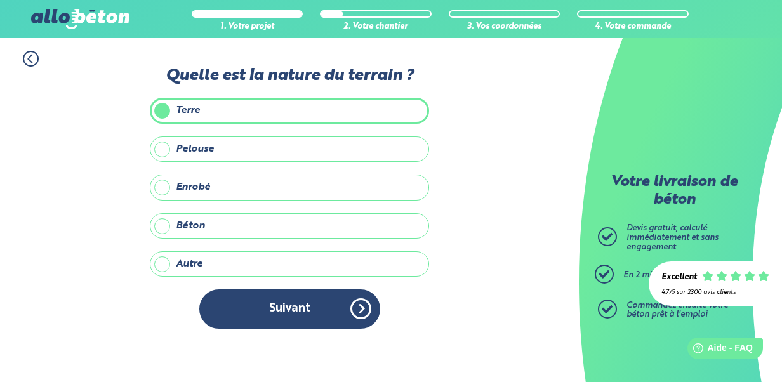  I want to click on label: Béton, so click(289, 226).